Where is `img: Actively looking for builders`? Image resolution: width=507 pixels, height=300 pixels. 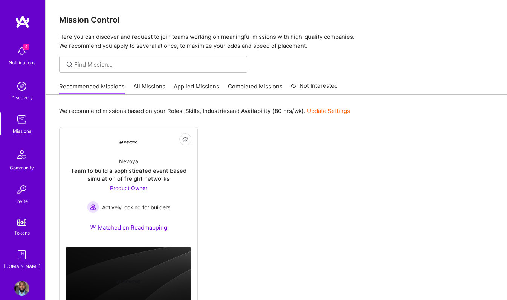
img: Actively looking for builders is located at coordinates (93, 207).